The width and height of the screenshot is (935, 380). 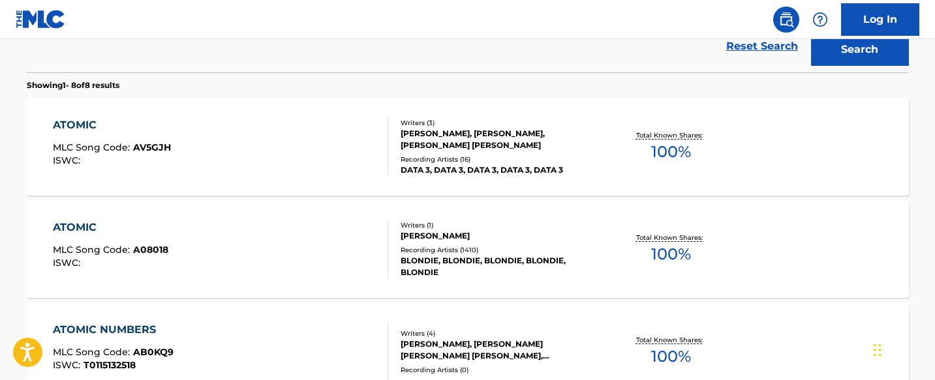 What do you see at coordinates (499, 225) in the screenshot?
I see `div: Writers ( 1 )` at bounding box center [499, 225].